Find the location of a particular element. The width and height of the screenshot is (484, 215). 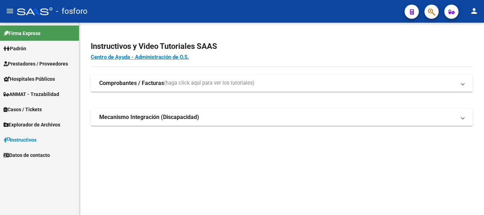

span: ANMAT - Trazabilidad is located at coordinates (31, 94).